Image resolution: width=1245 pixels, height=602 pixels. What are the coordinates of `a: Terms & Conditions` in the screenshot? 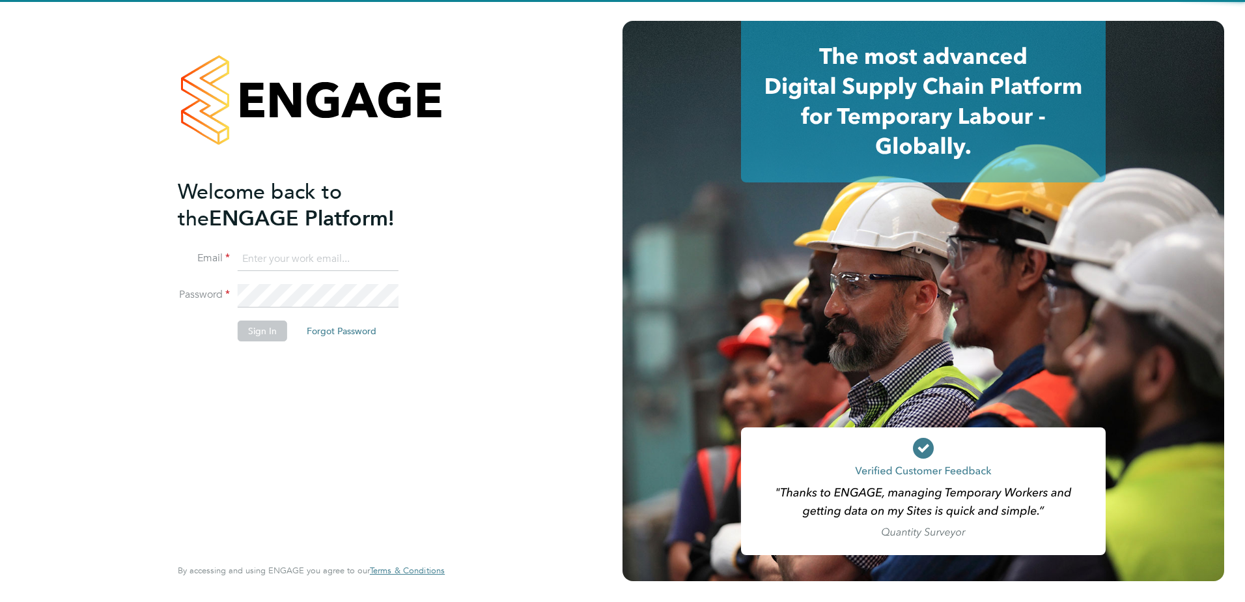 It's located at (407, 571).